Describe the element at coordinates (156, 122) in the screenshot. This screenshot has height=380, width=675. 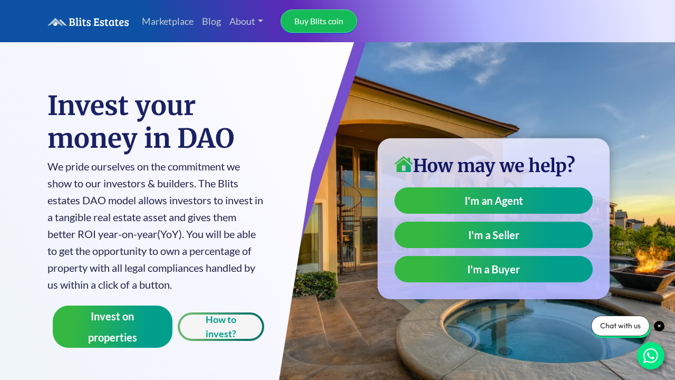
I see `h1: Invest your money in DAO` at that location.